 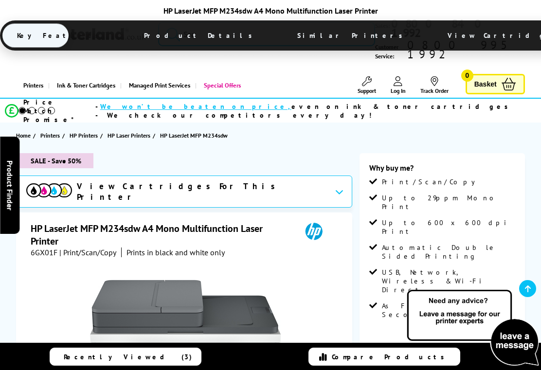 I want to click on div: - even on ink & toner cartridges - We check our competitors every day!, so click(x=305, y=111).